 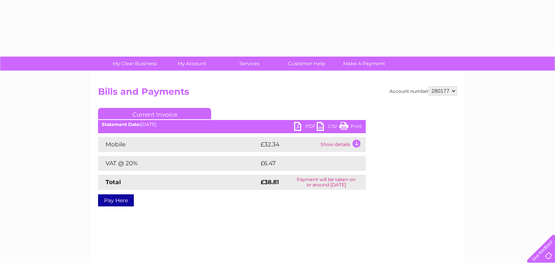 What do you see at coordinates (307, 63) in the screenshot?
I see `a: Customer Help` at bounding box center [307, 63].